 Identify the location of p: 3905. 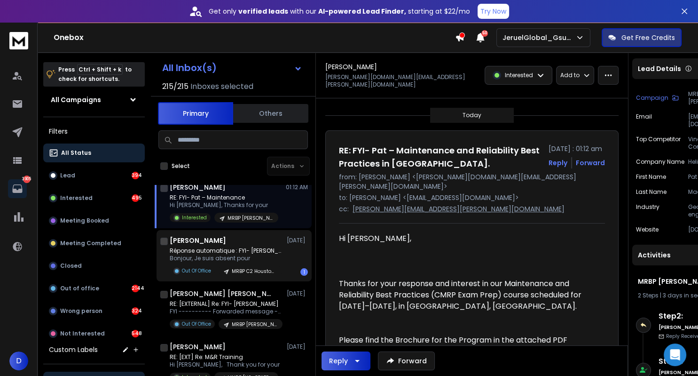
(27, 179).